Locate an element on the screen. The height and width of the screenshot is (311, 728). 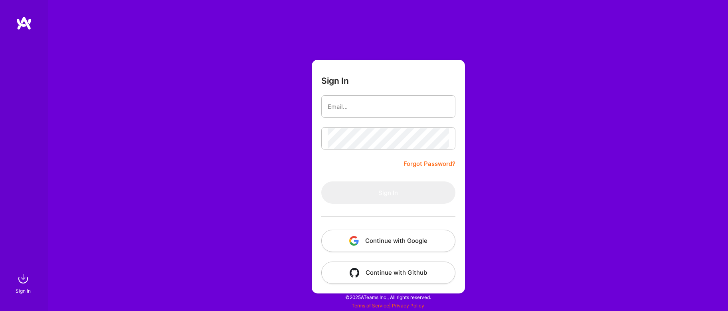
button: Continue with Github is located at coordinates (388, 273).